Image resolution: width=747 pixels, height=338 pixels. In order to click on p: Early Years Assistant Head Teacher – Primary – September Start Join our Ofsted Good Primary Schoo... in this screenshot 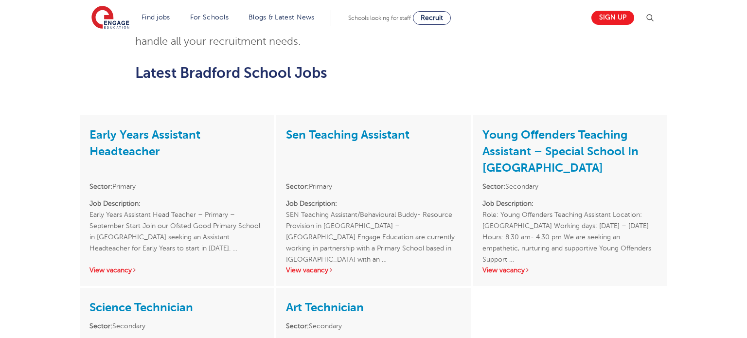, I will do `click(177, 226)`.